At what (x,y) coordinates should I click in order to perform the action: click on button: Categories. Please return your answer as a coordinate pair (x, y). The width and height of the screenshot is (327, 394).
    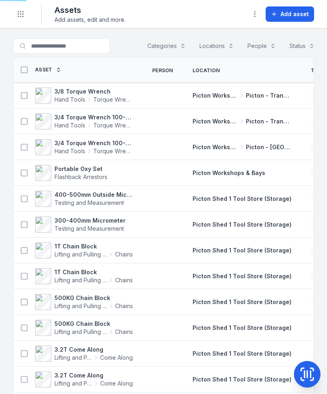
    Looking at the image, I should click on (166, 46).